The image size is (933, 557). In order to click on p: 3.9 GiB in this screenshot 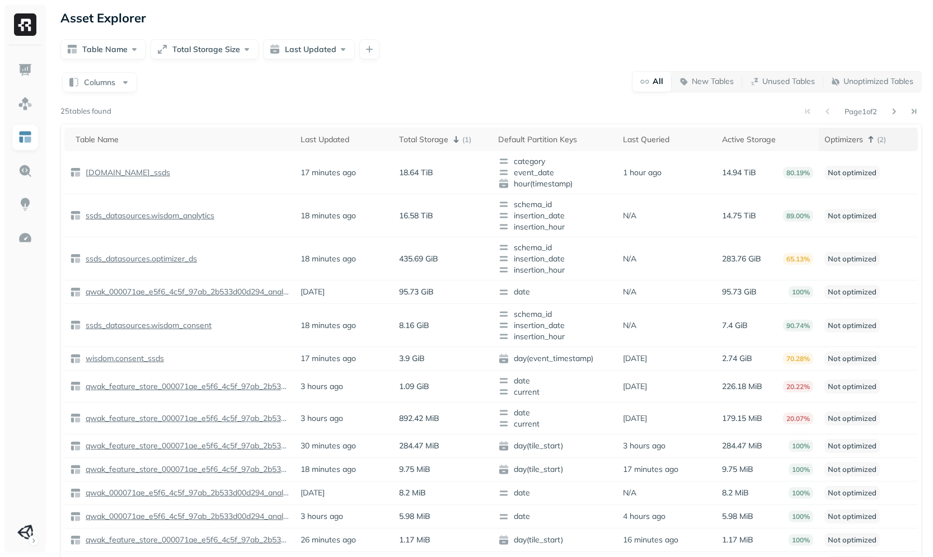, I will do `click(412, 358)`.